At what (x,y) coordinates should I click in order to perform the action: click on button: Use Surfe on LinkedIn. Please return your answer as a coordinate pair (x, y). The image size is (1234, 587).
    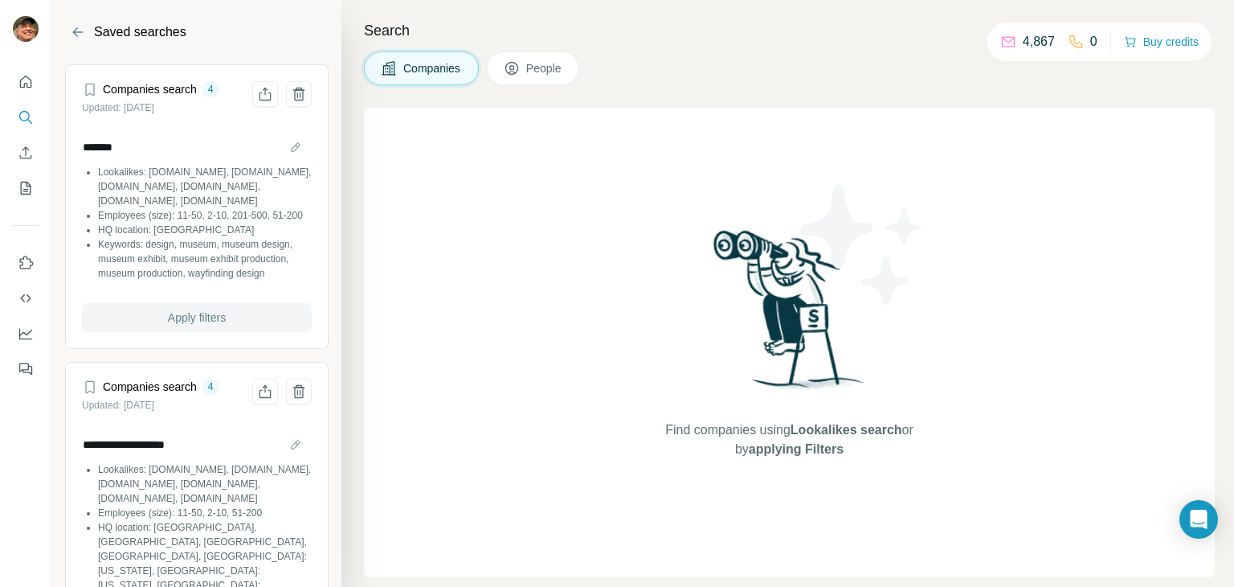
    Looking at the image, I should click on (26, 263).